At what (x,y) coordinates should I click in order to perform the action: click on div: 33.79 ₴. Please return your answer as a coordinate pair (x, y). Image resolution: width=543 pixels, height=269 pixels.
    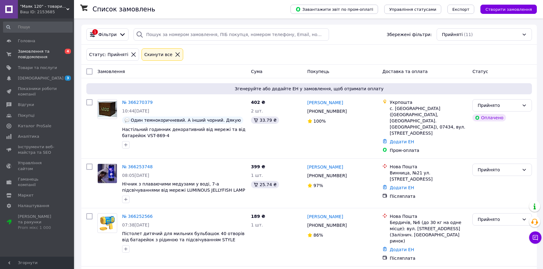
    Looking at the image, I should click on (265, 120).